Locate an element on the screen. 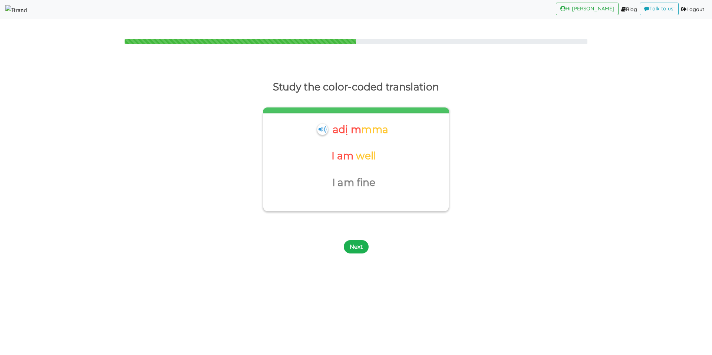 Image resolution: width=712 pixels, height=355 pixels. img: Select Course Page is located at coordinates (16, 10).